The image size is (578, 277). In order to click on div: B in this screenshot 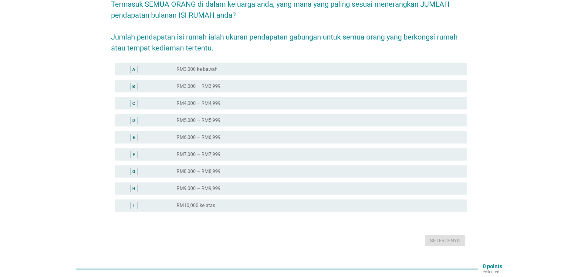, I will do `click(134, 86)`.